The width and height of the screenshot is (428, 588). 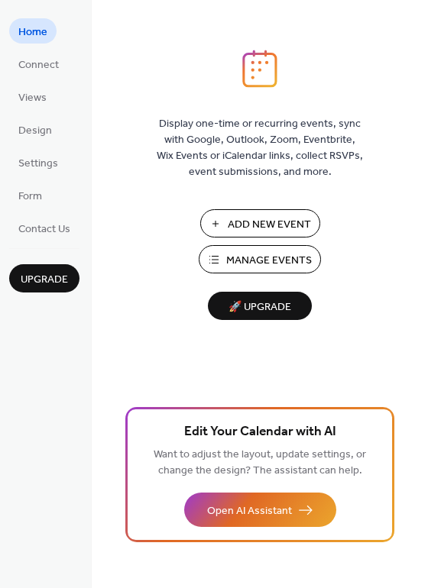 What do you see at coordinates (260, 148) in the screenshot?
I see `span: Display one-time or recurring events, sync with Google, Outlook, Zoom, Eventbrite, Wix Events or ...` at bounding box center [260, 148].